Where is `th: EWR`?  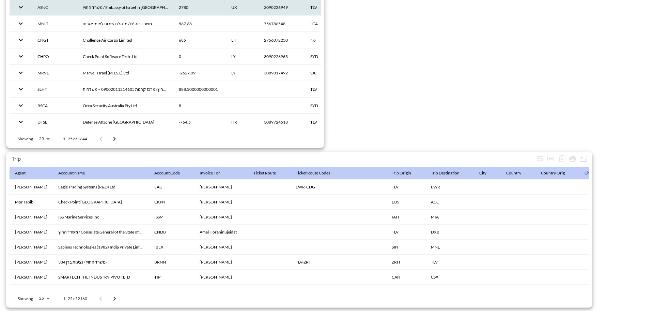
th: EWR is located at coordinates (450, 187).